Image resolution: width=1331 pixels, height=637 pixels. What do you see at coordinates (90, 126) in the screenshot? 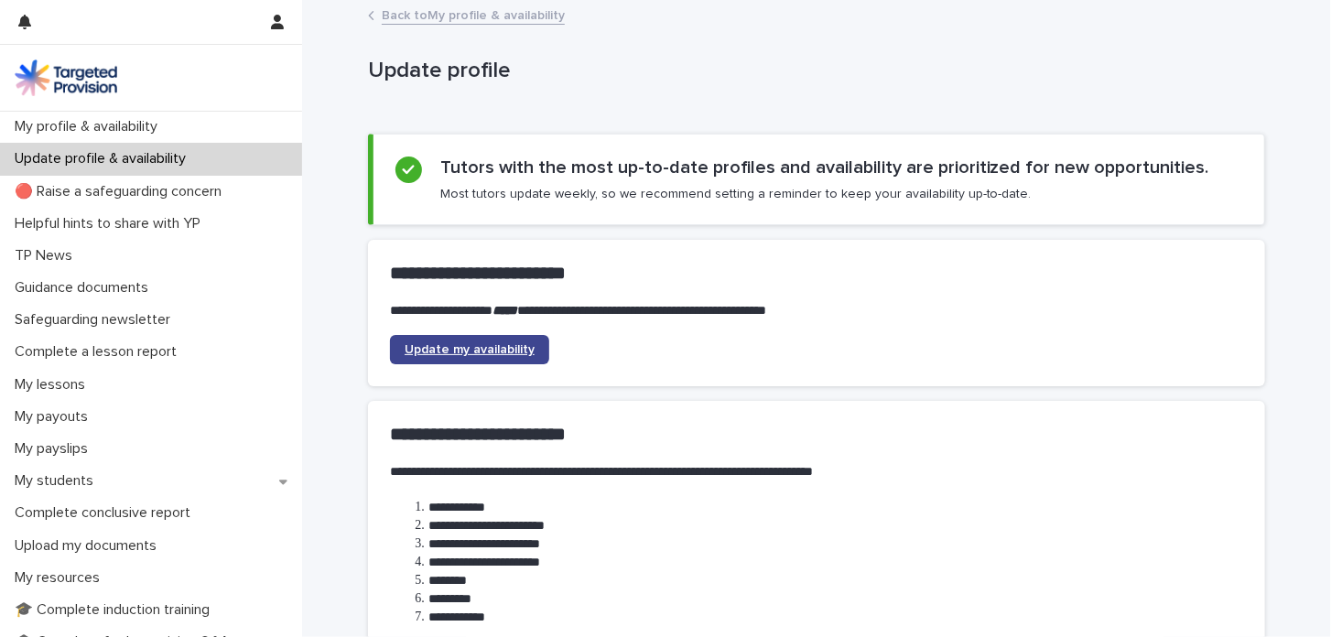
I see `p: My profile & availability` at bounding box center [90, 126].